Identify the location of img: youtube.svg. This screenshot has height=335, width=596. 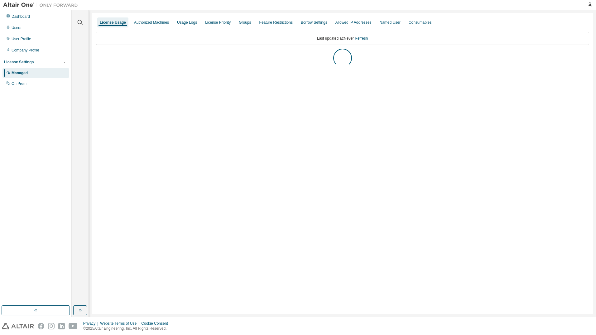
(73, 326).